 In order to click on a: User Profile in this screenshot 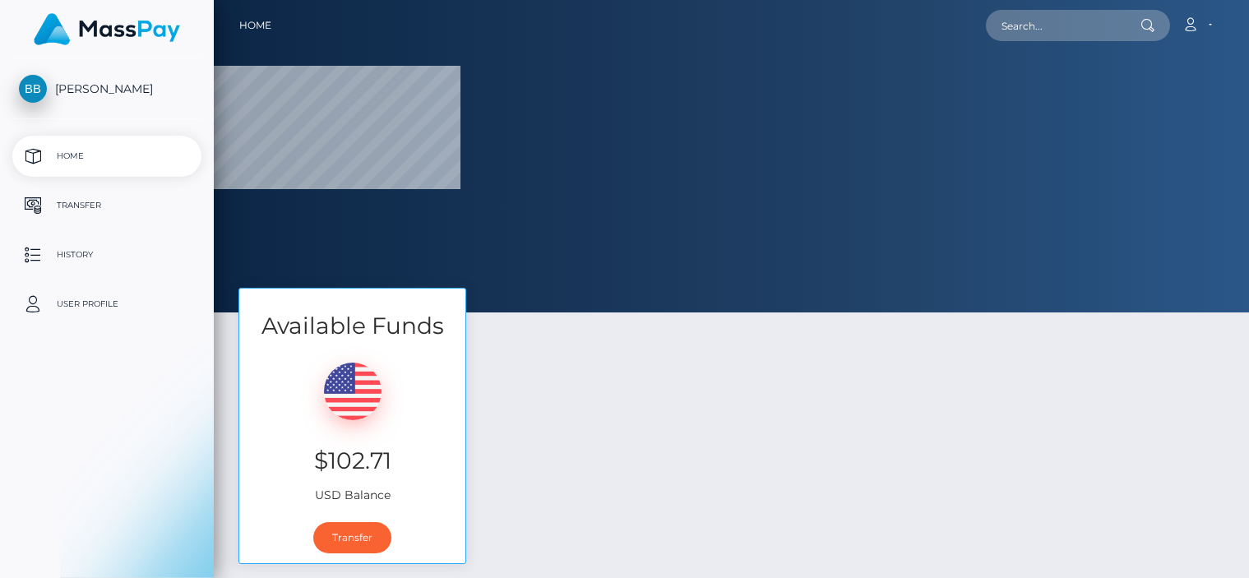, I will do `click(107, 304)`.